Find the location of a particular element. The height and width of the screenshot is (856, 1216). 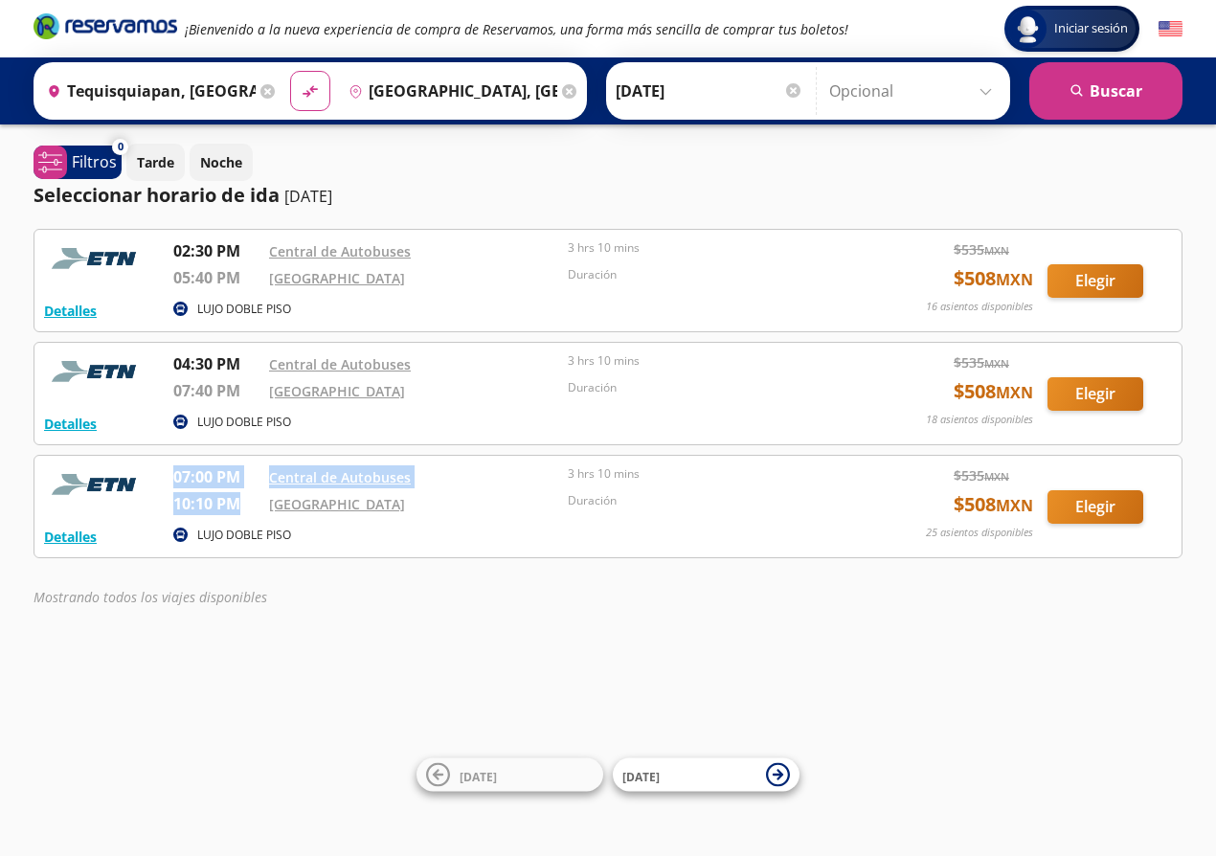

p: Noche is located at coordinates (221, 162).